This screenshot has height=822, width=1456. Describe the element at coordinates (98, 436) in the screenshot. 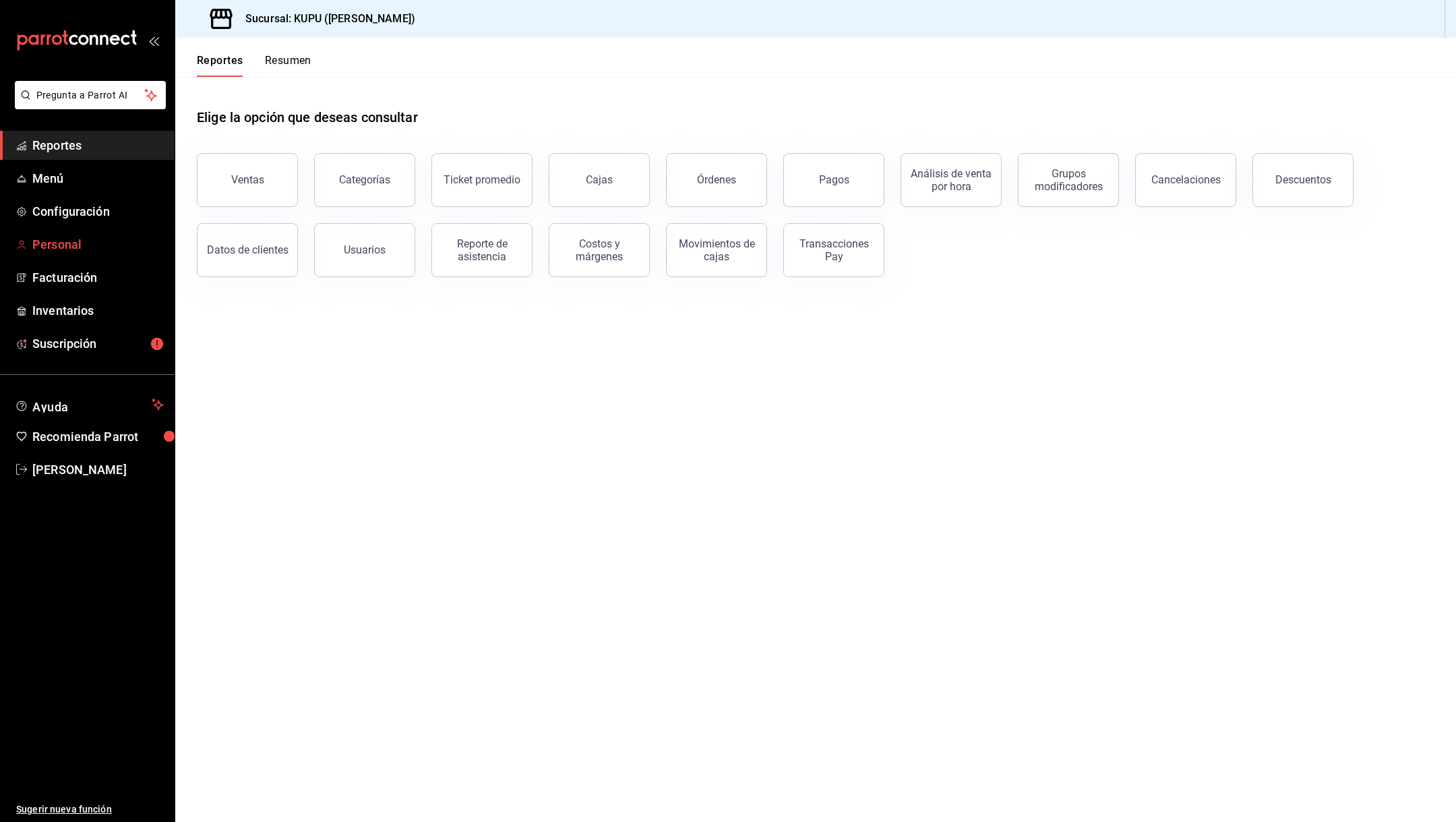

I see `span: Recomienda Parrot` at that location.